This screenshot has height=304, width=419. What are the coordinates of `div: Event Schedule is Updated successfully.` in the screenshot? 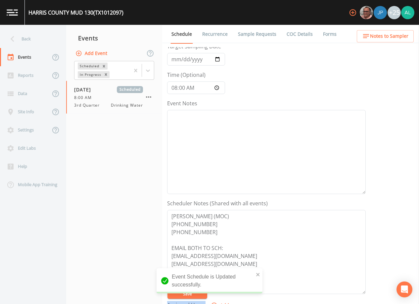 It's located at (210, 281).